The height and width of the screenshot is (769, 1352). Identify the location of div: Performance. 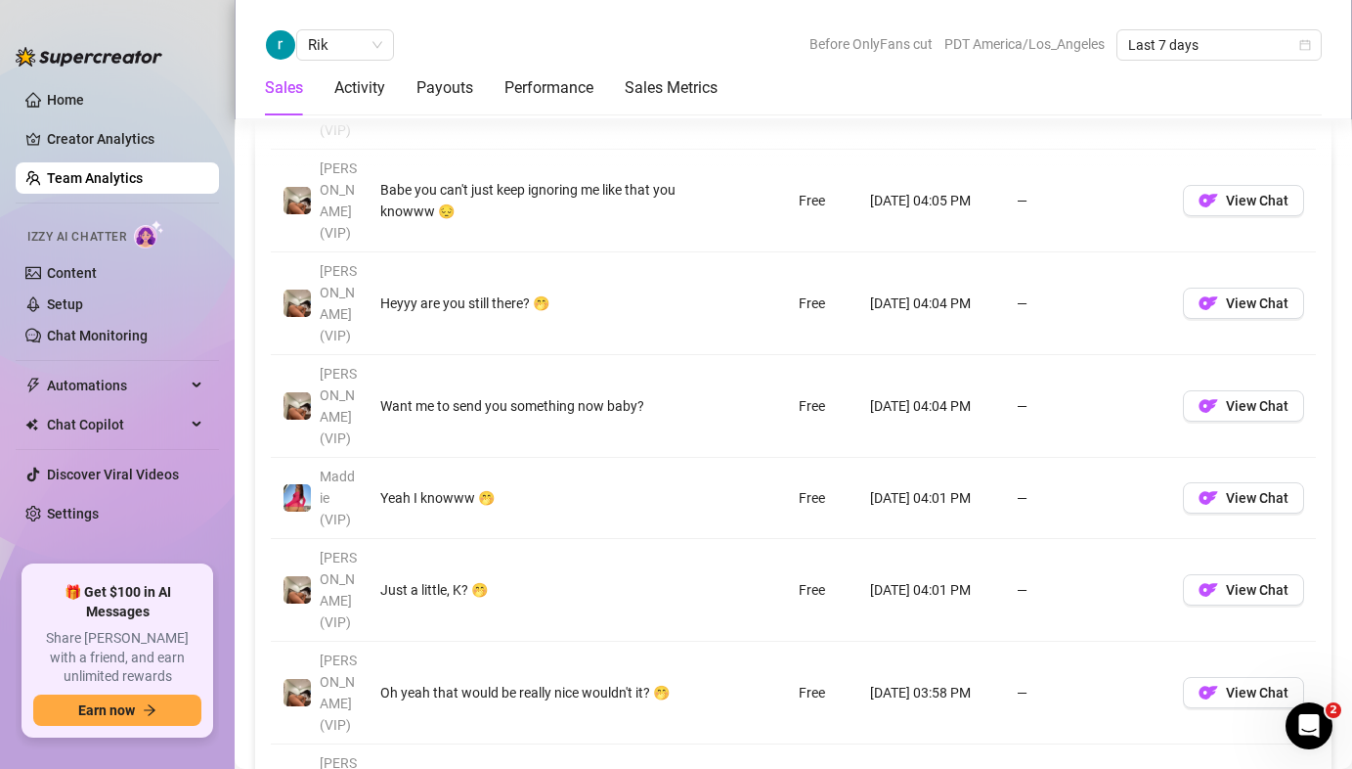
(549, 88).